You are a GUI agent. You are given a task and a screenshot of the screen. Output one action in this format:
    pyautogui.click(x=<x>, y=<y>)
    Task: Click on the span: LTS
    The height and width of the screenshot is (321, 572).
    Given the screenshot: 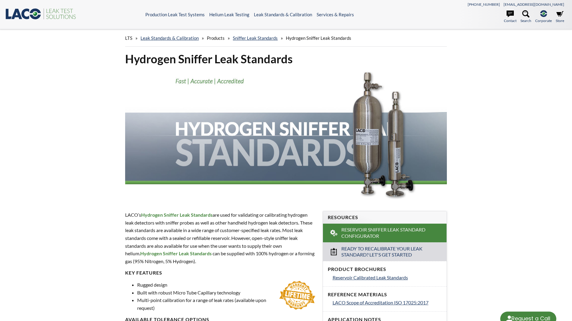 What is the action you would take?
    pyautogui.click(x=129, y=38)
    